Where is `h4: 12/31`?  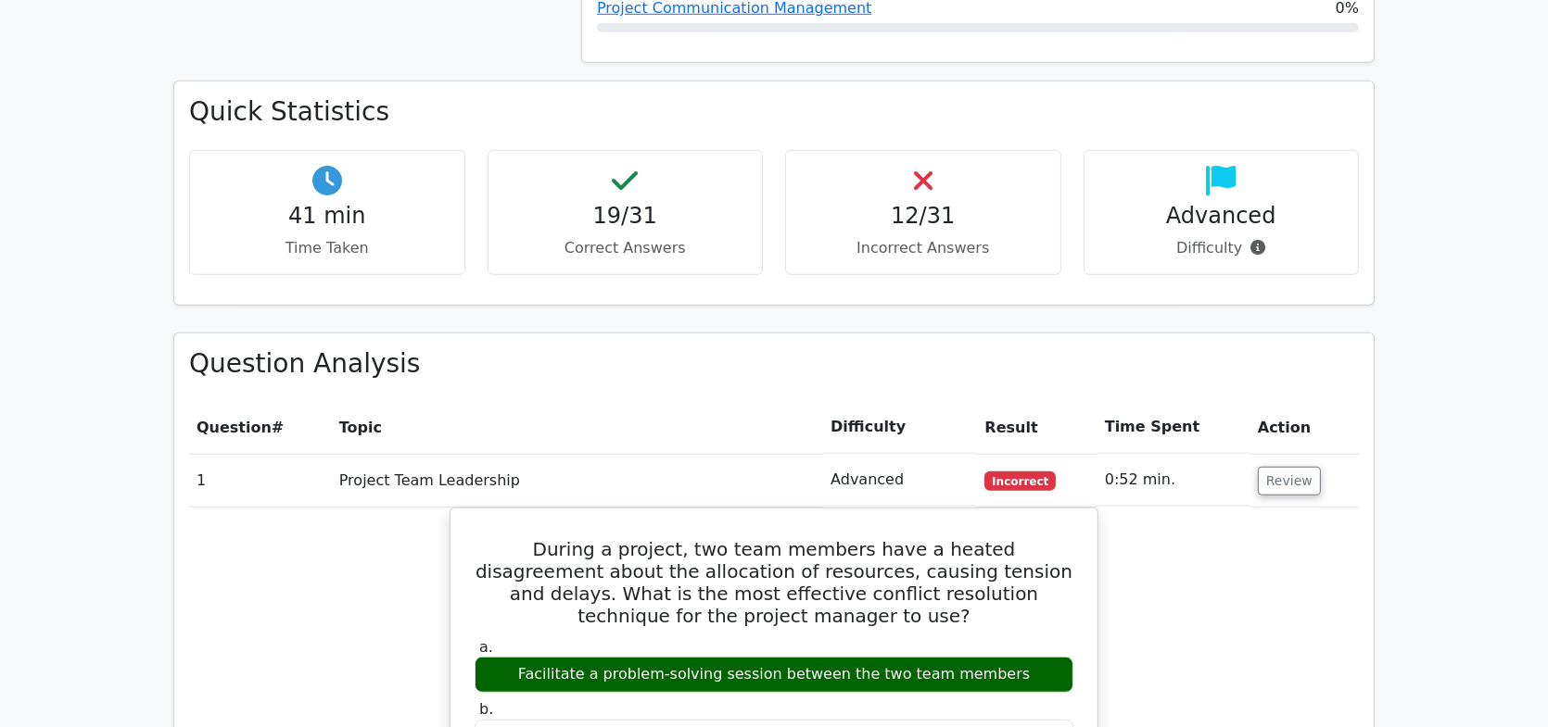
h4: 12/31 is located at coordinates (923, 216).